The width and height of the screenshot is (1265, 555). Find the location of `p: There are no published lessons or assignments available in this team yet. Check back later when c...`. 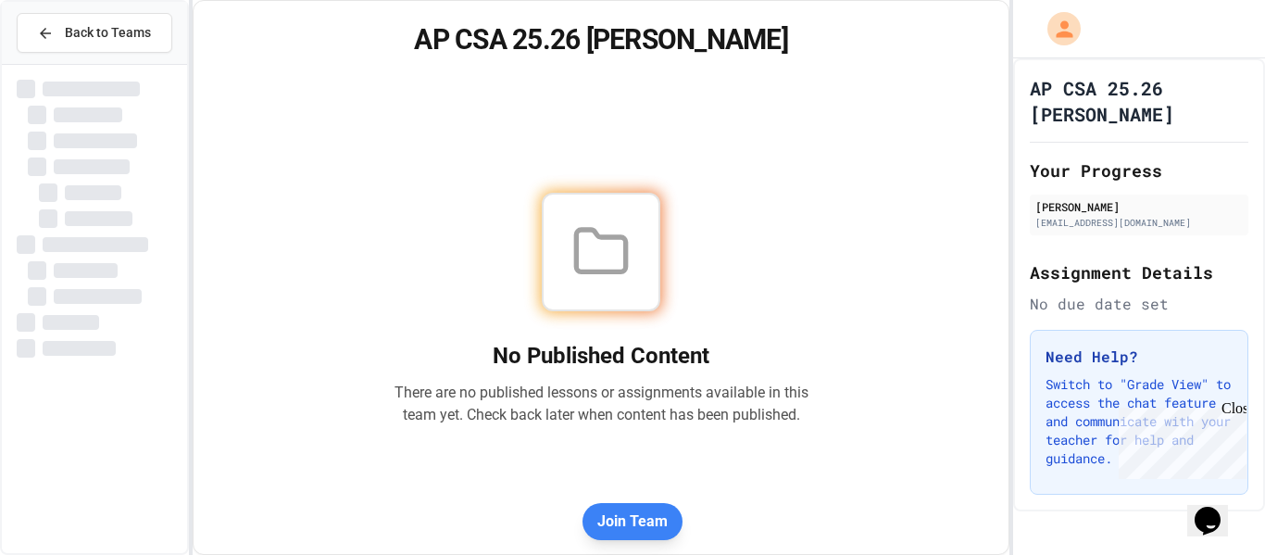

p: There are no published lessons or assignments available in this team yet. Check back later when c... is located at coordinates (601, 404).